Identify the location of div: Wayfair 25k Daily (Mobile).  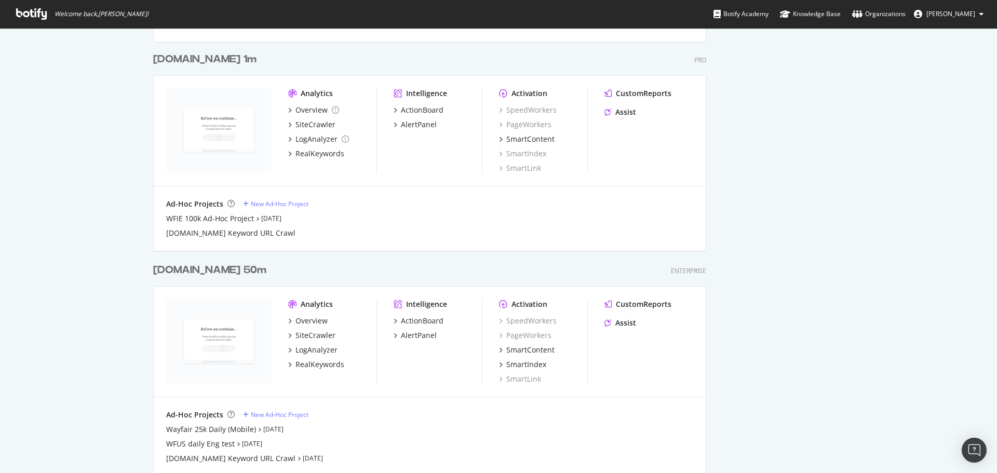
(211, 429).